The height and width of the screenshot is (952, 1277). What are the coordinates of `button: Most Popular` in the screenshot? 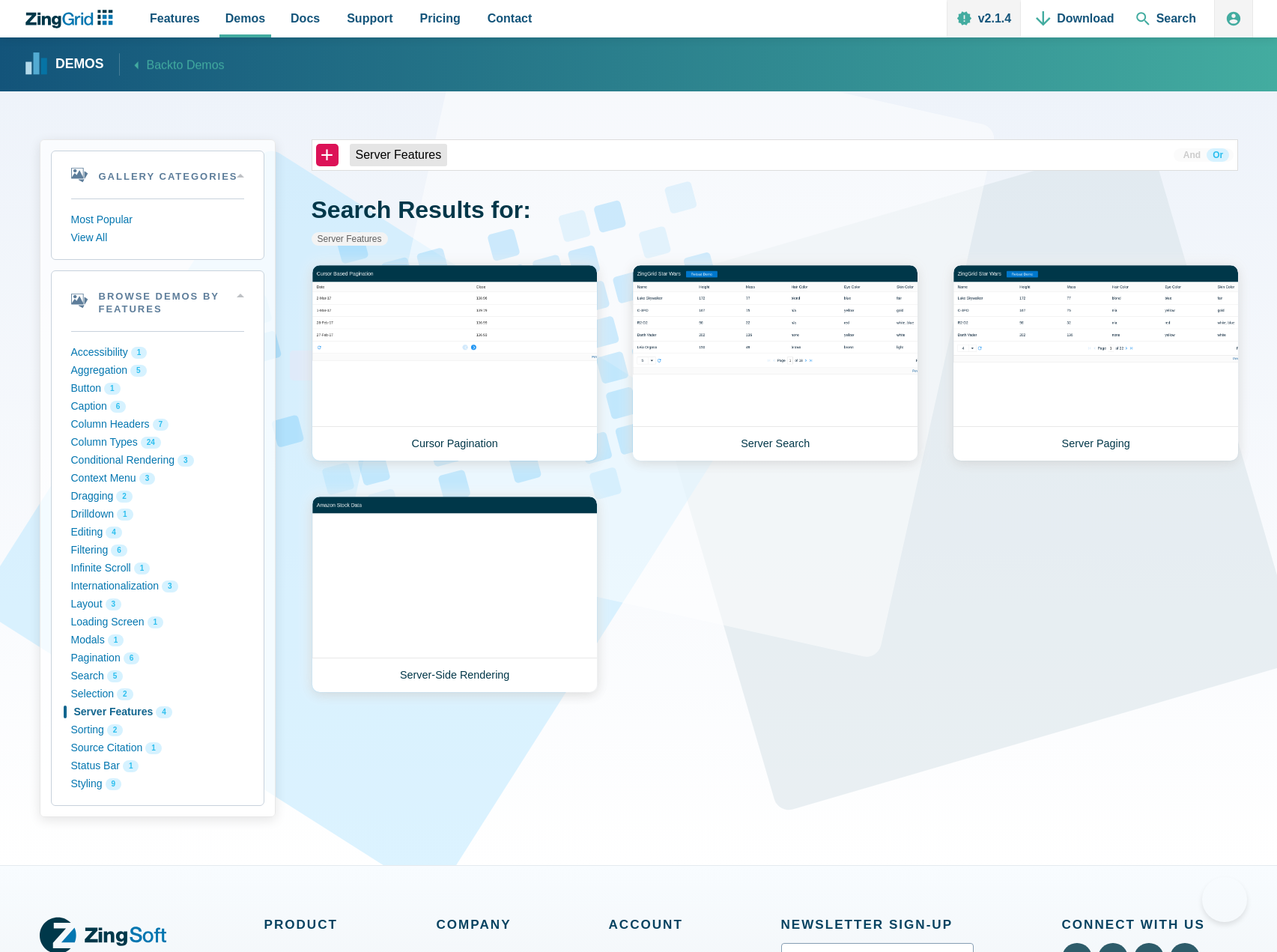 It's located at (157, 220).